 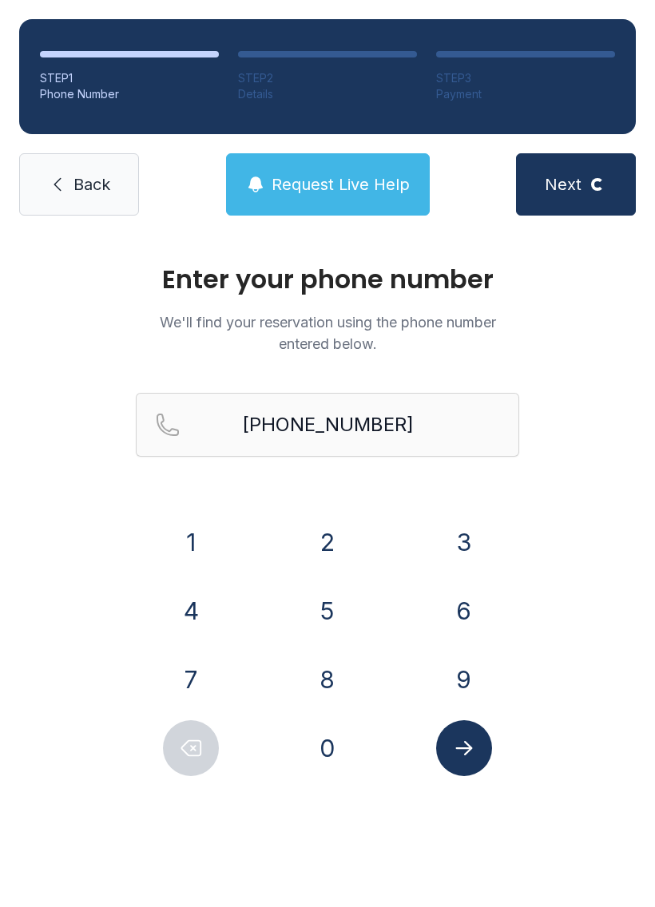 I want to click on button: 1, so click(x=191, y=542).